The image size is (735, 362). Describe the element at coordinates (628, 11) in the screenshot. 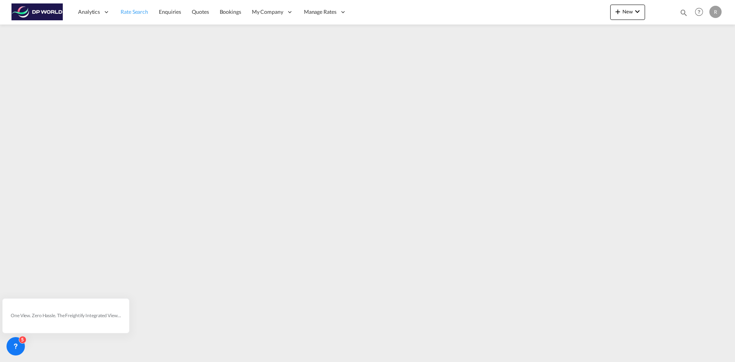

I see `span: New` at that location.